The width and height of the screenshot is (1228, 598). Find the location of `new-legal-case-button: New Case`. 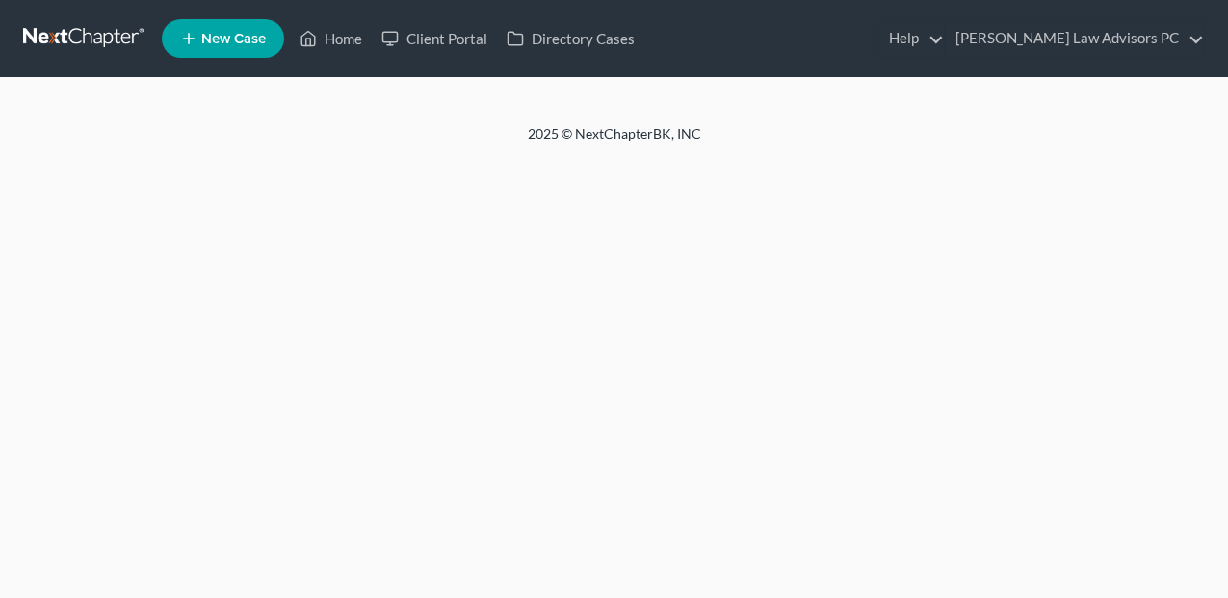

new-legal-case-button: New Case is located at coordinates (222, 39).